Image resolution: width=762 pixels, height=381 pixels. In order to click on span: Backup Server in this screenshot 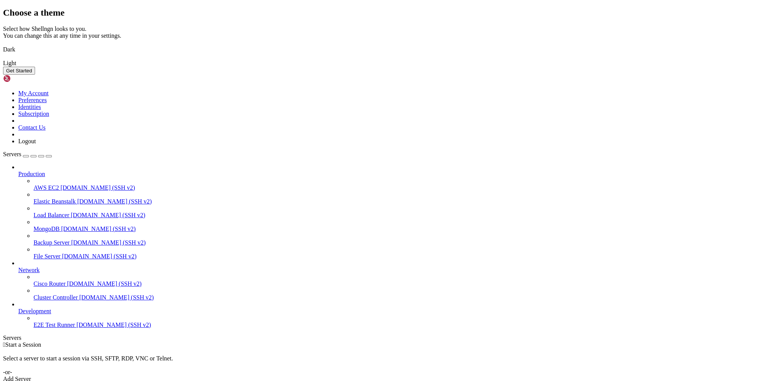, I will do `click(51, 242)`.